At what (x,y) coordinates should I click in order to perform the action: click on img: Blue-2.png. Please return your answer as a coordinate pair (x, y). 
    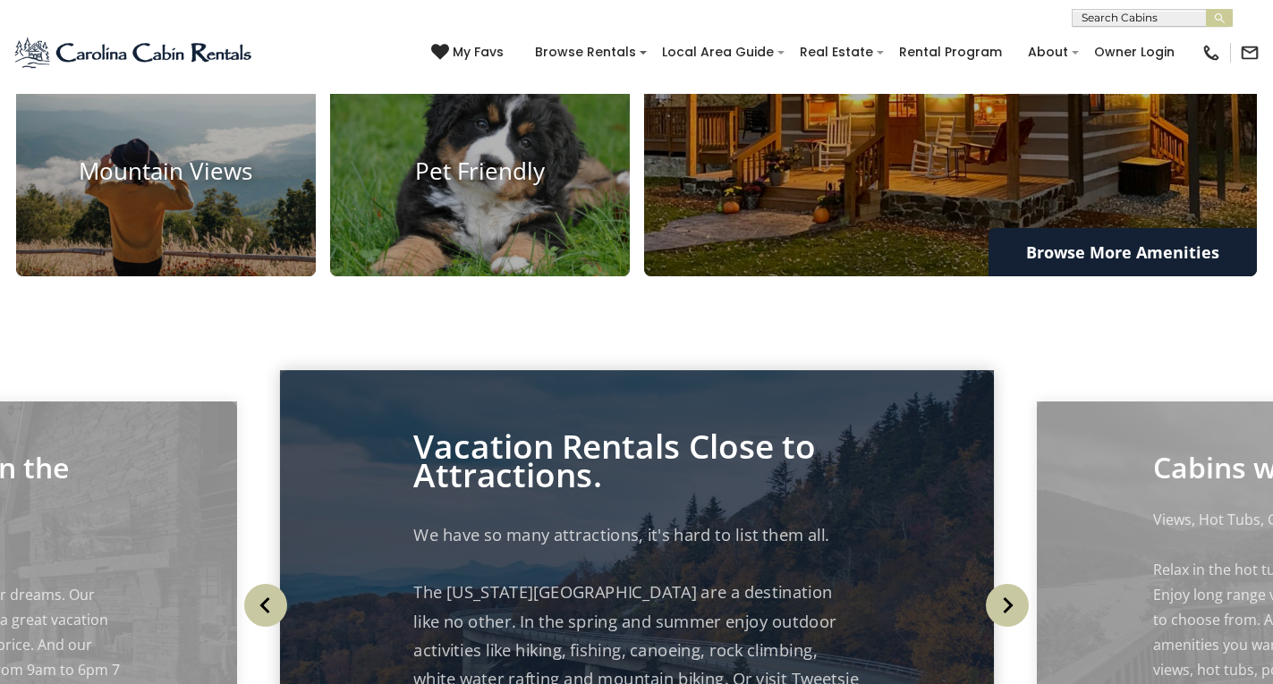
    Looking at the image, I should click on (134, 53).